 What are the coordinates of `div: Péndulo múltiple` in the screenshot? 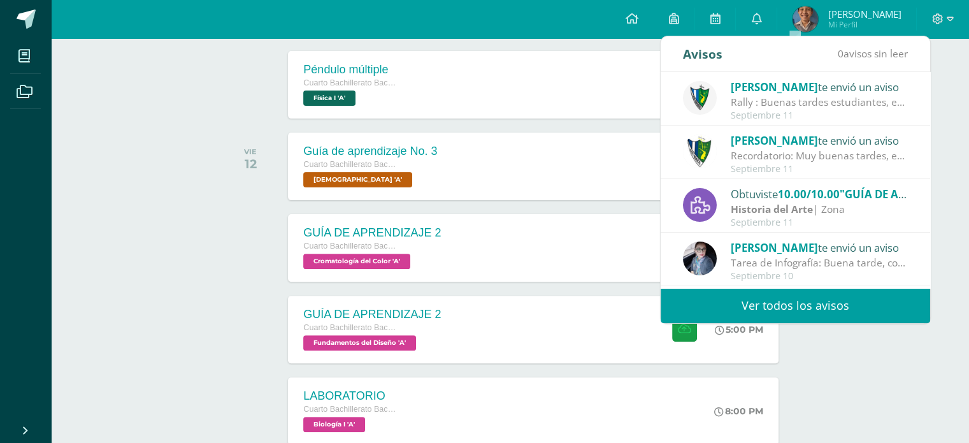 It's located at (351, 69).